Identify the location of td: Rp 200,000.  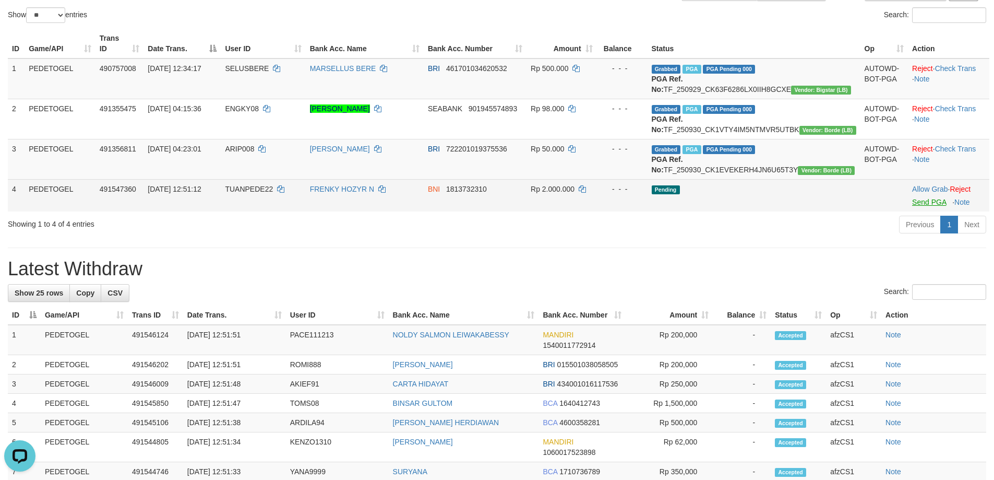
(669, 340).